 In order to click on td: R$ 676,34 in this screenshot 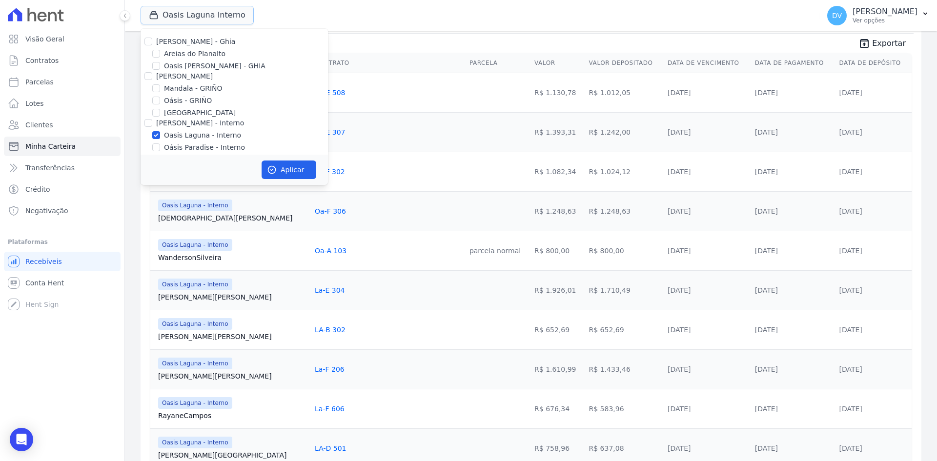, I will do `click(557, 409)`.